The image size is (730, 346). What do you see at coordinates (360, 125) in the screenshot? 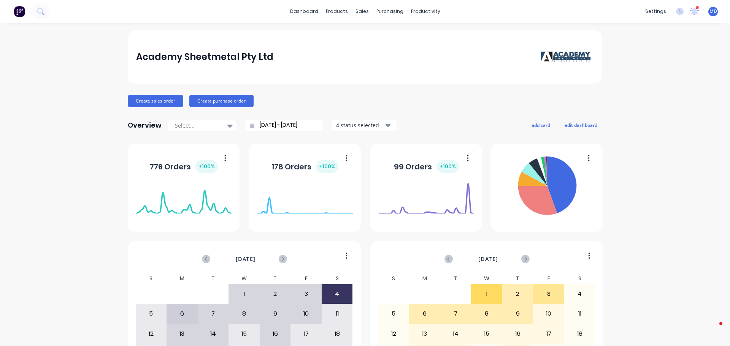
I see `div: 4 status selected` at bounding box center [360, 125].